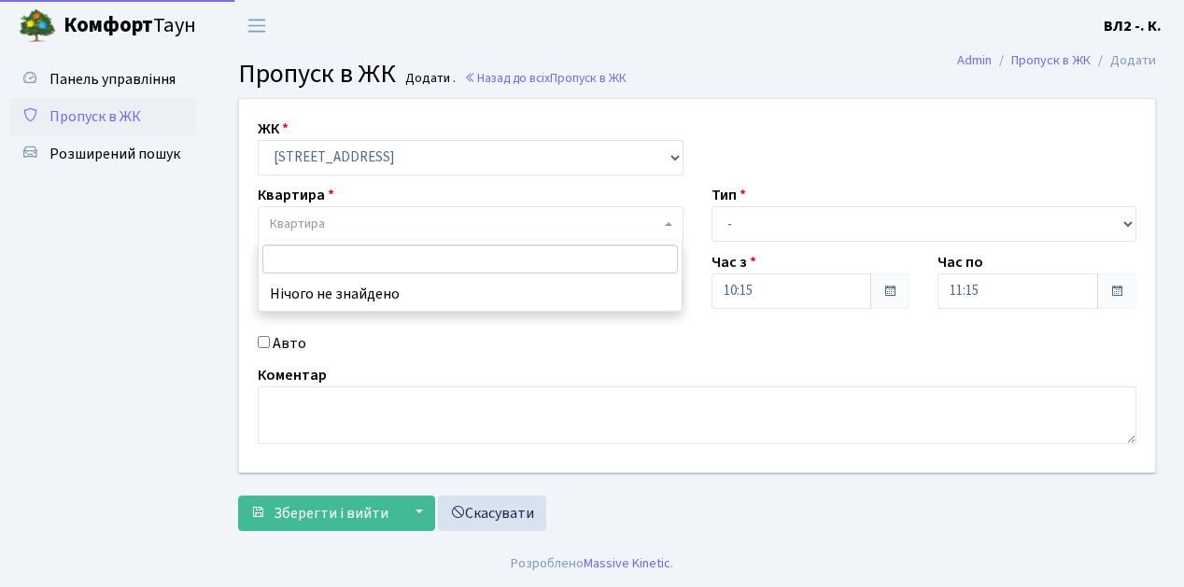  Describe the element at coordinates (103, 79) in the screenshot. I see `a: Панель управління` at that location.